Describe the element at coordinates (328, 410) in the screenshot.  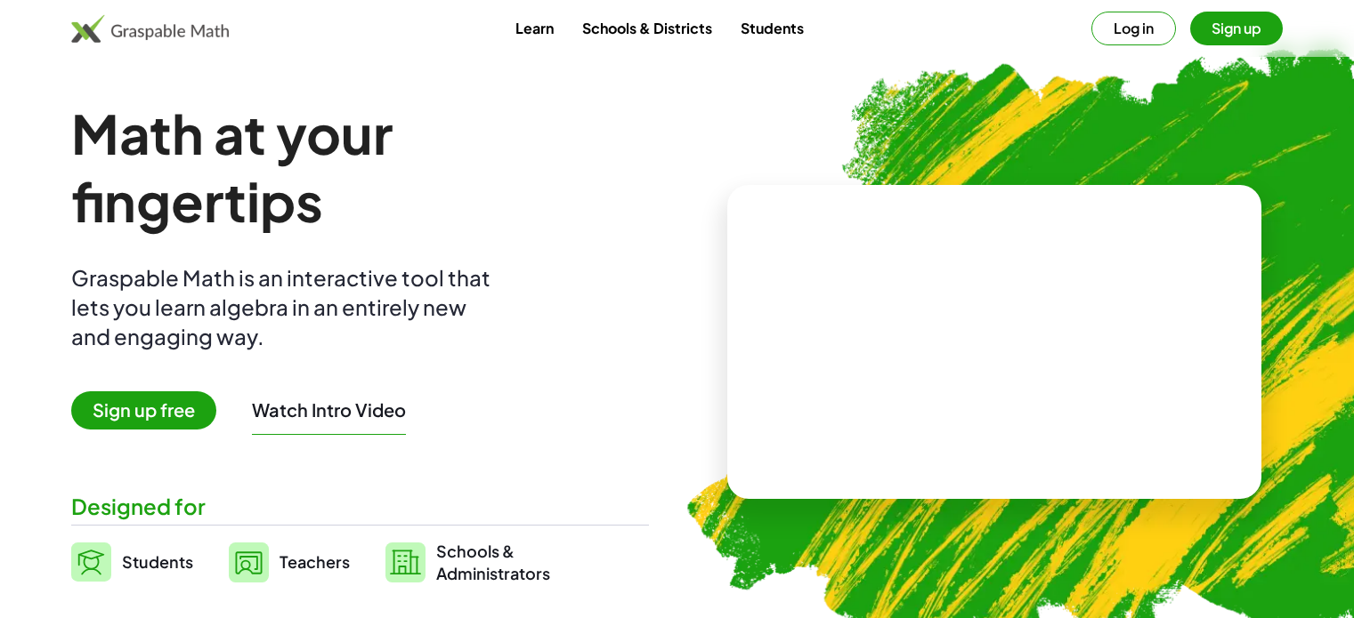
I see `button: Watch Intro Video` at that location.